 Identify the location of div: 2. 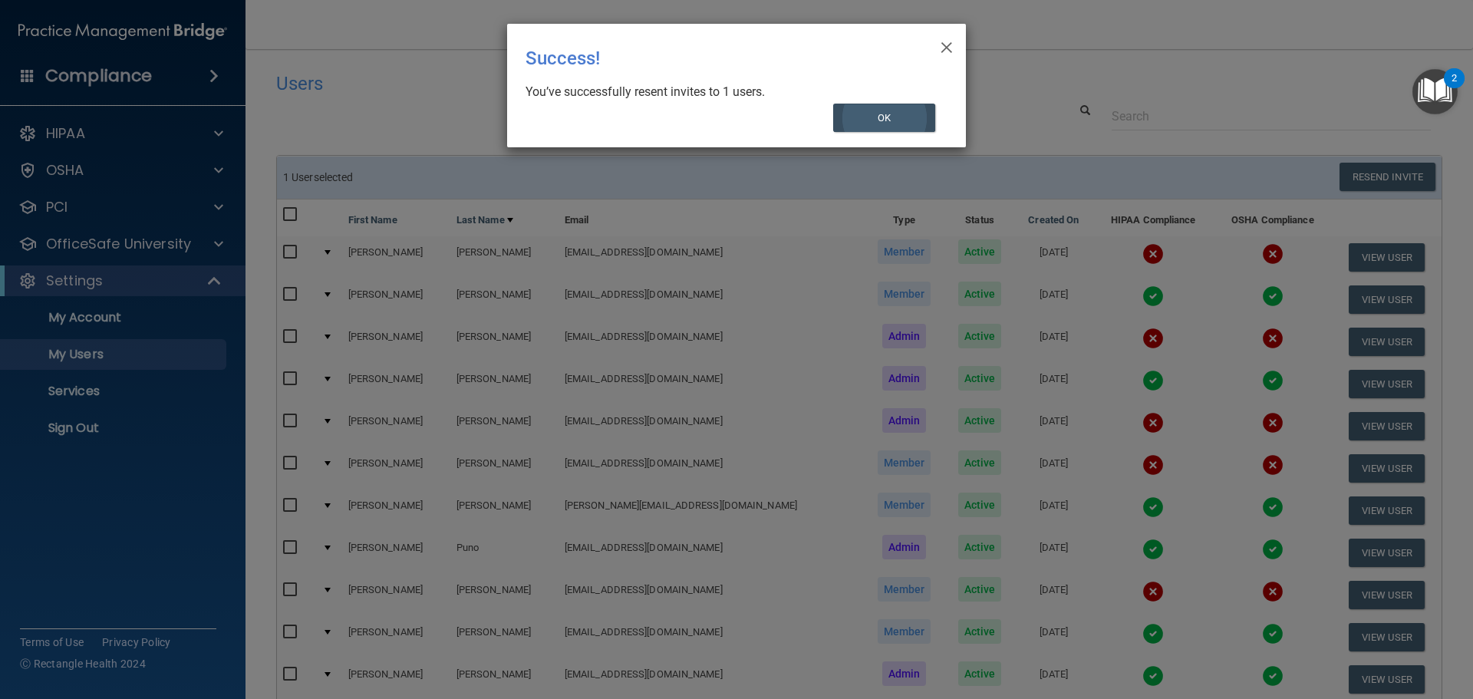
(1453, 88).